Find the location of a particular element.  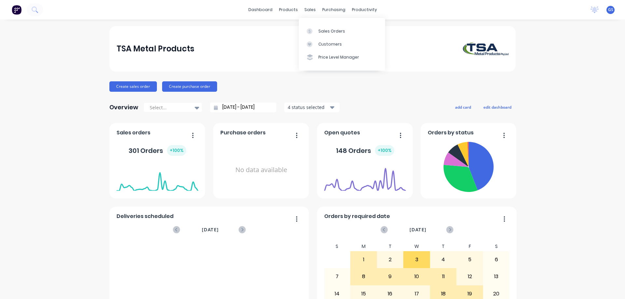

div: 4 status selected is located at coordinates (308, 107).